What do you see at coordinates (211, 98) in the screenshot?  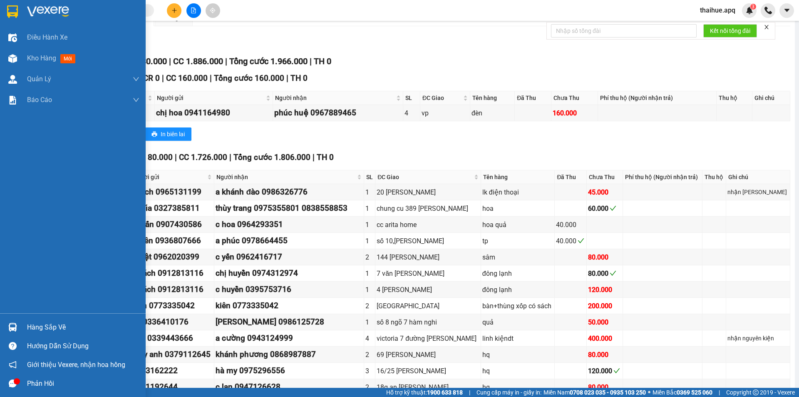 I see `span: Người gửi` at bounding box center [211, 98].